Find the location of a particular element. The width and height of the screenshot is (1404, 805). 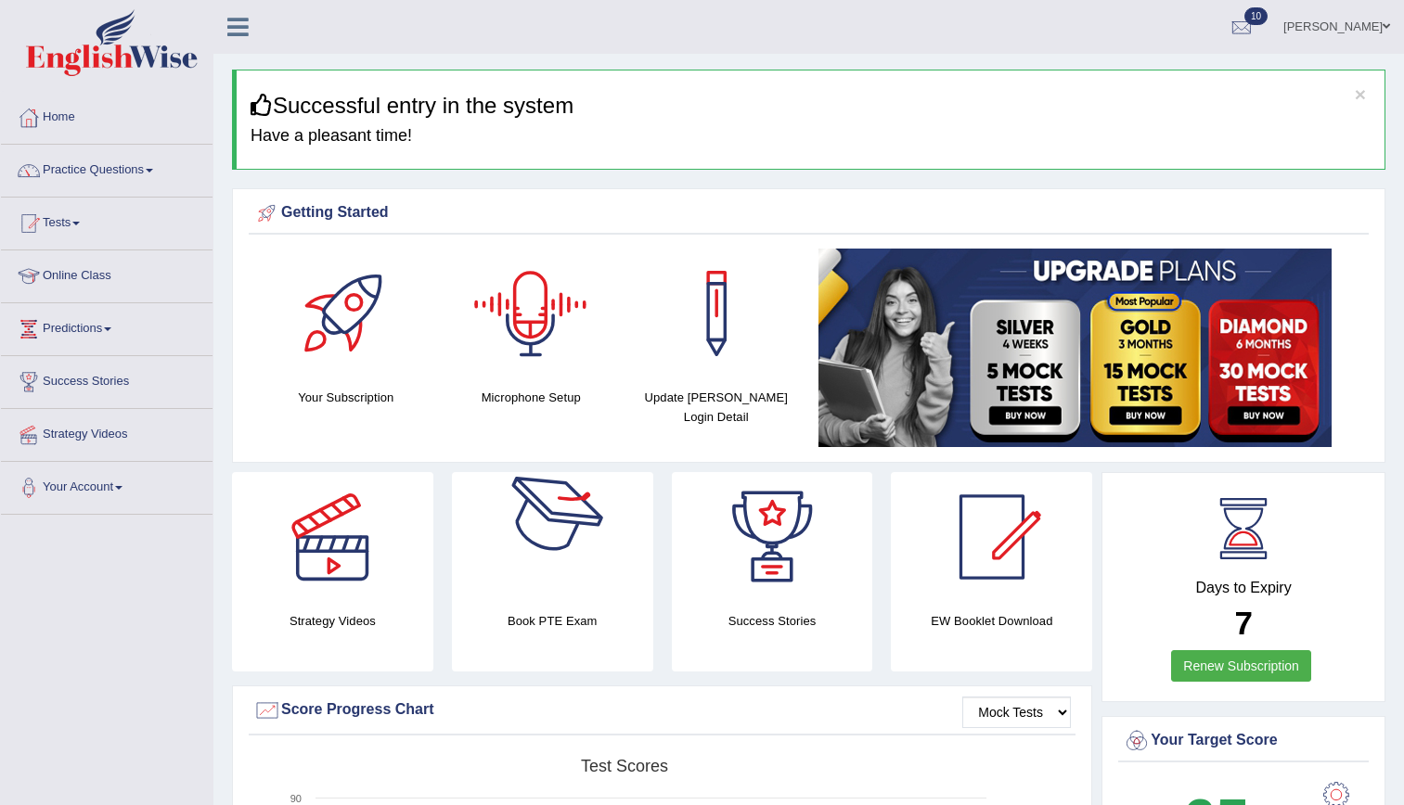

b: 7 is located at coordinates (1243, 623).